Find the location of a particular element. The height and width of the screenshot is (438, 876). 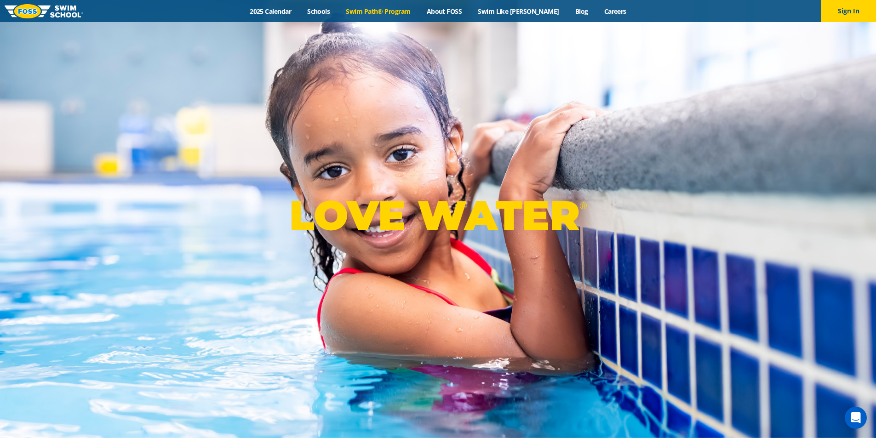

a: Blog is located at coordinates (581, 11).